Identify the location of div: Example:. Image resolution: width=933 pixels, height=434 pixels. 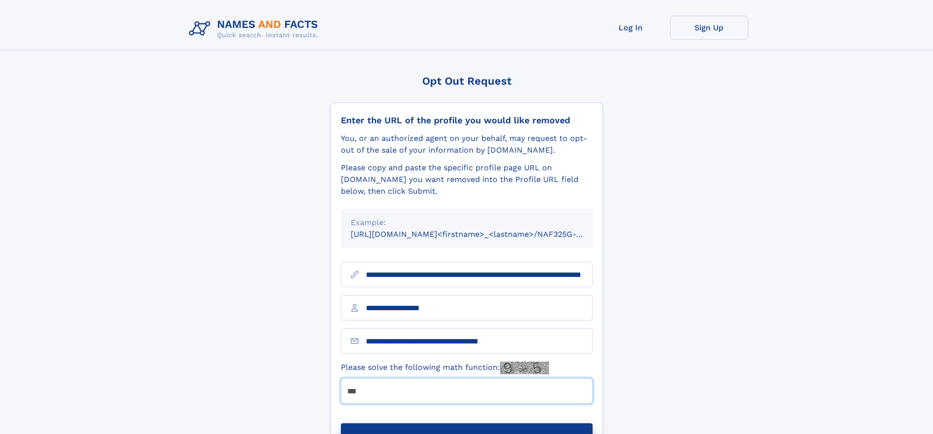
(467, 223).